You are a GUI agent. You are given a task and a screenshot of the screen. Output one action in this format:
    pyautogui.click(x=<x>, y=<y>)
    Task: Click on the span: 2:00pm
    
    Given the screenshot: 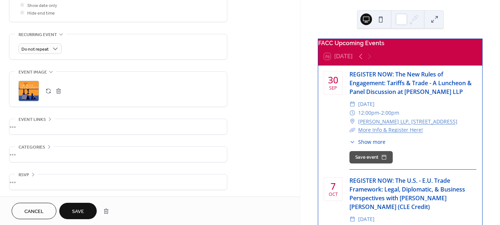 What is the action you would take?
    pyautogui.click(x=390, y=113)
    